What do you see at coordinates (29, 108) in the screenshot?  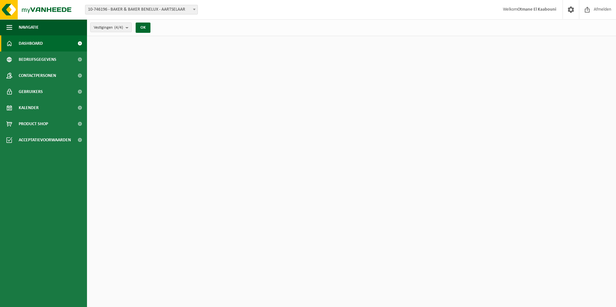 I see `span: Kalender` at bounding box center [29, 108].